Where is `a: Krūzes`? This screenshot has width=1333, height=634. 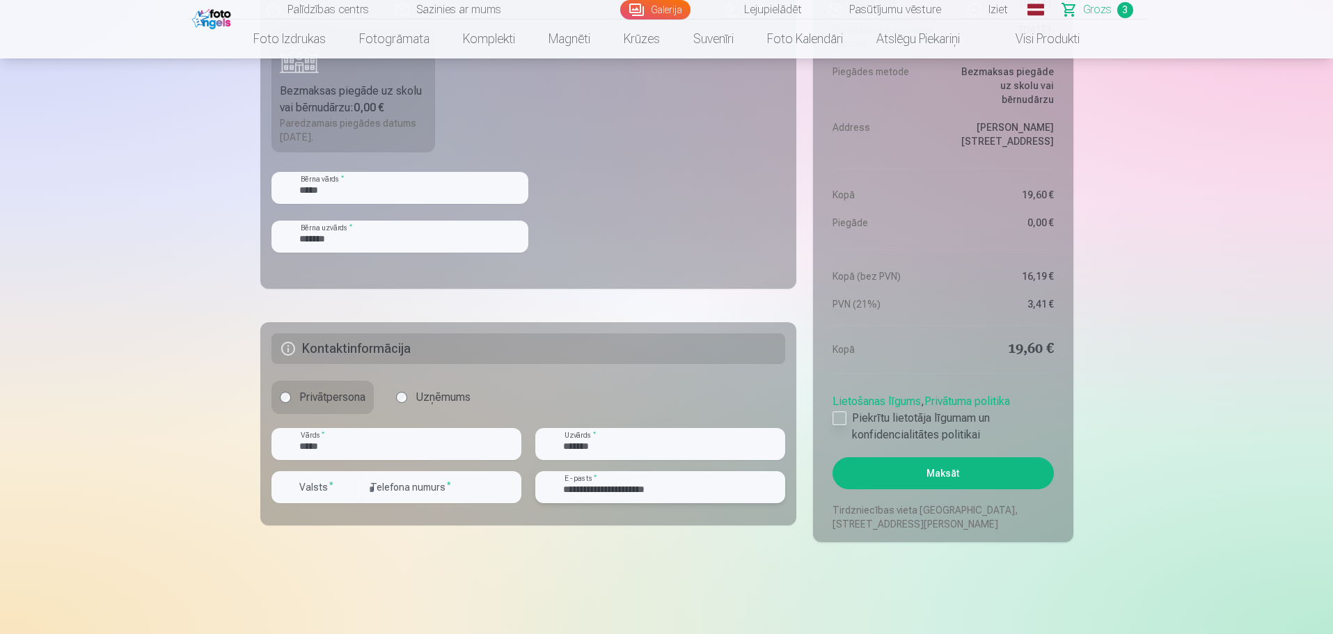 a: Krūzes is located at coordinates (642, 39).